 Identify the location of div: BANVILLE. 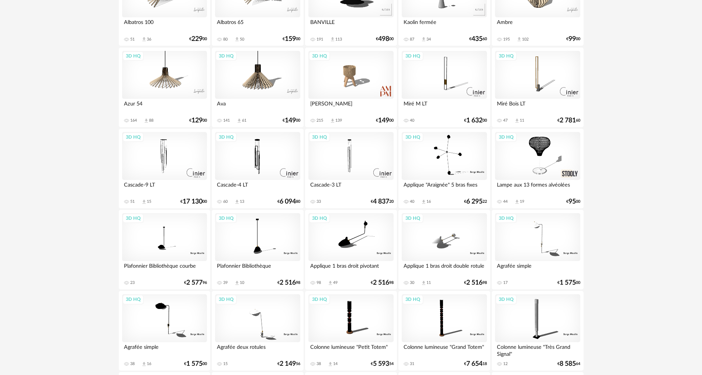
(351, 25).